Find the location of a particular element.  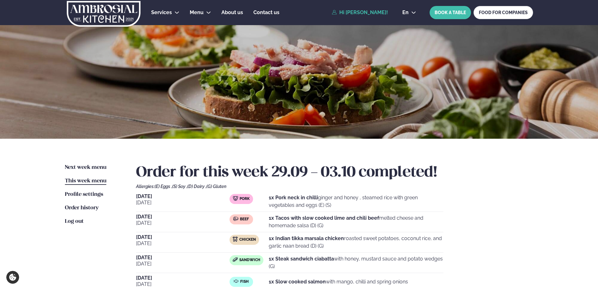

strong: 1x Indian tikka marsala chicken is located at coordinates (306, 238).